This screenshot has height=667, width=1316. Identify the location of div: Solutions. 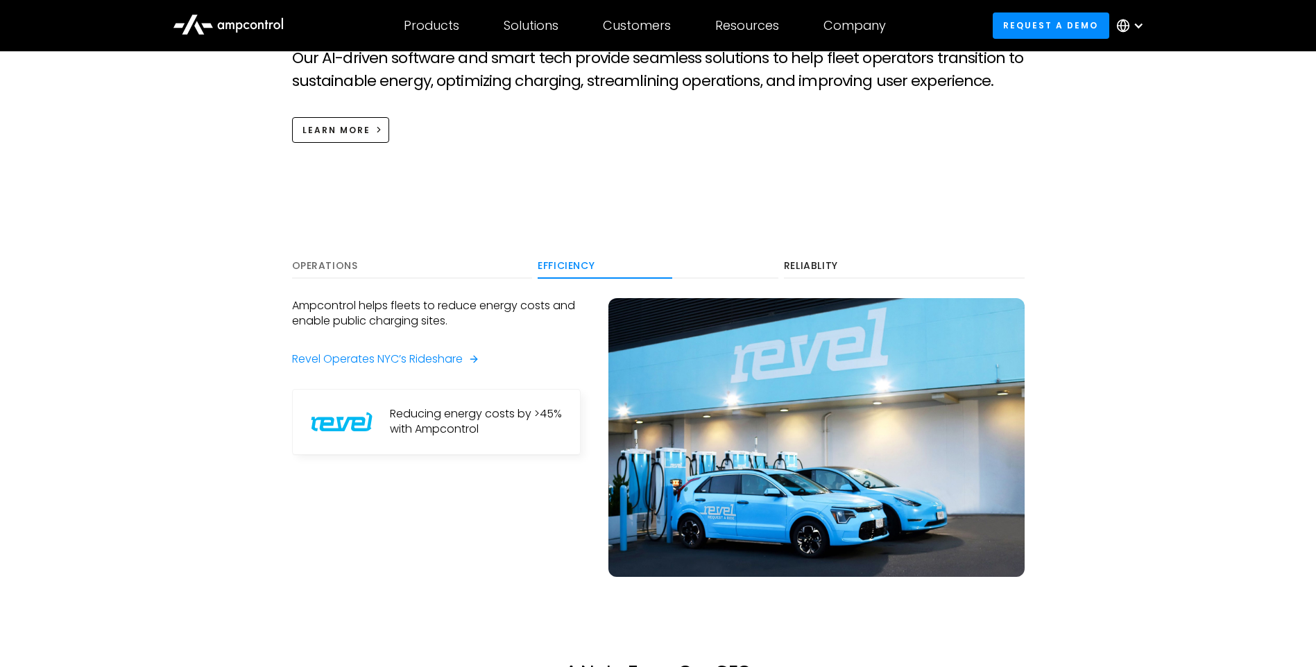
(531, 26).